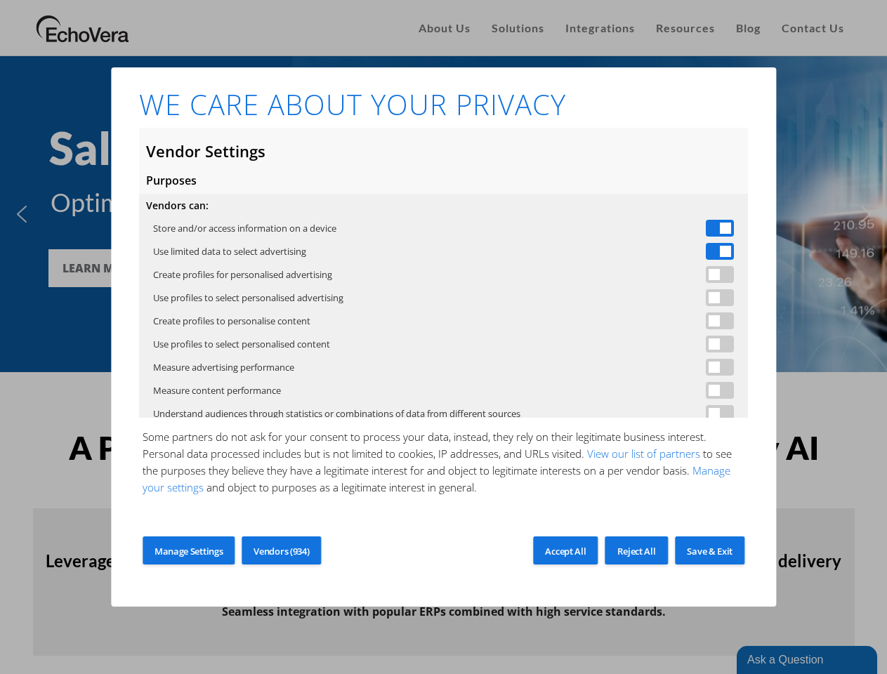  Describe the element at coordinates (230, 251) in the screenshot. I see `label: Use limited data to select advertising` at that location.